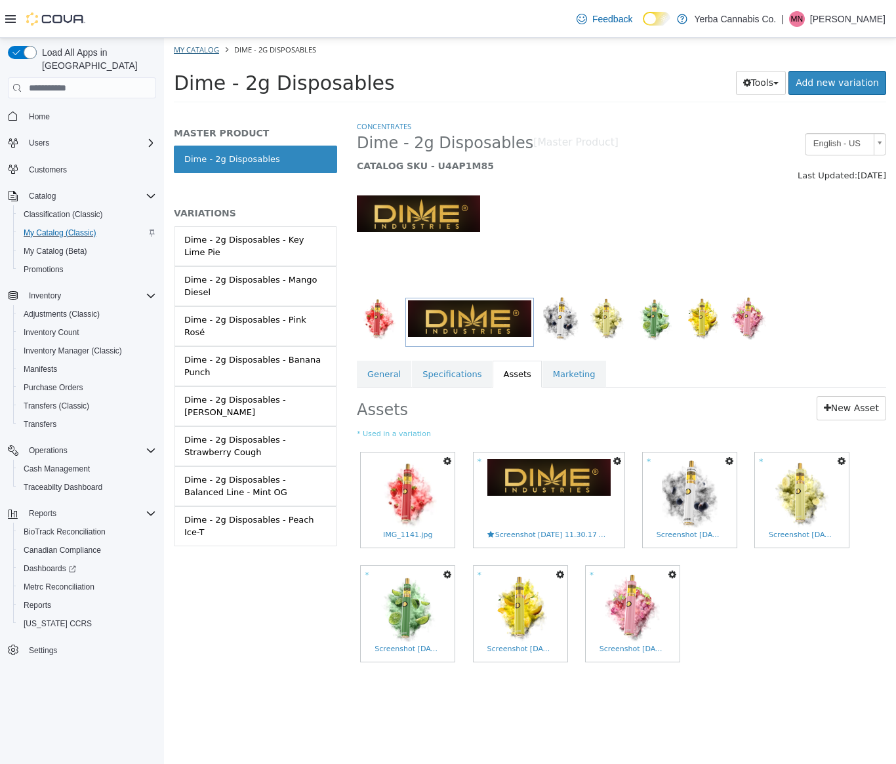  I want to click on div: Dime - 2g Disposables - Strawberry Cough, so click(91, 408).